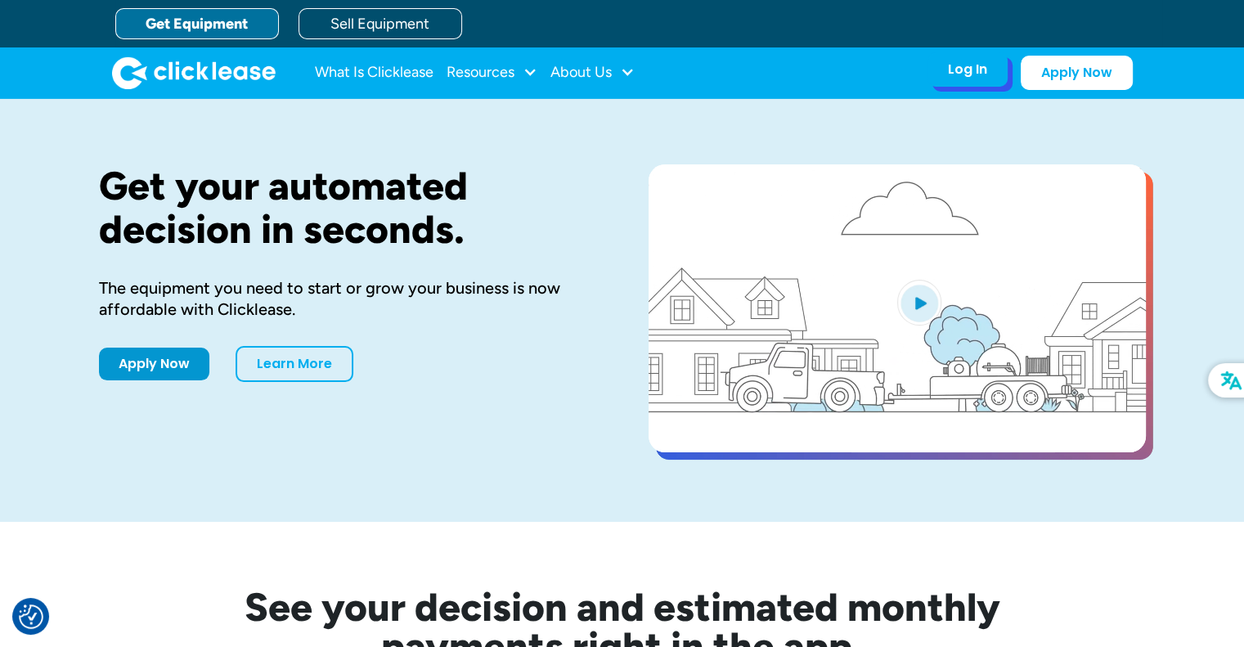 The image size is (1244, 647). Describe the element at coordinates (295, 364) in the screenshot. I see `a: Learn More` at that location.